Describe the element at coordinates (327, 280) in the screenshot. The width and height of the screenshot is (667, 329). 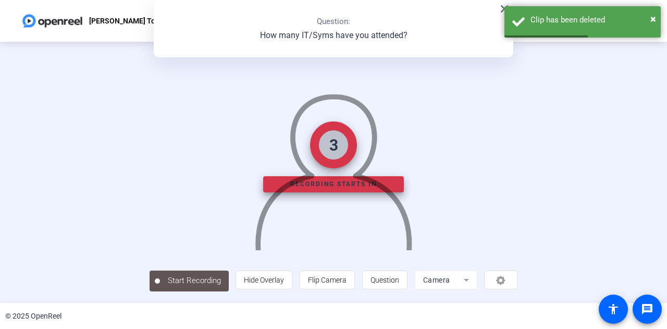
I see `span: Flip Camera` at that location.